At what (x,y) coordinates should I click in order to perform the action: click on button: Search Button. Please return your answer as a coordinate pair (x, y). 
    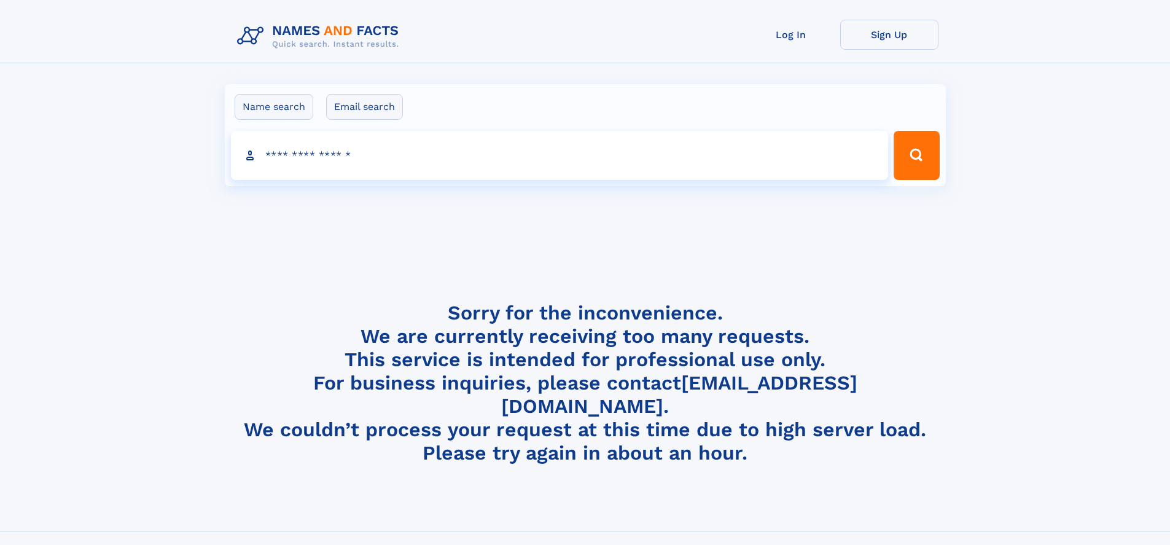
    Looking at the image, I should click on (917, 155).